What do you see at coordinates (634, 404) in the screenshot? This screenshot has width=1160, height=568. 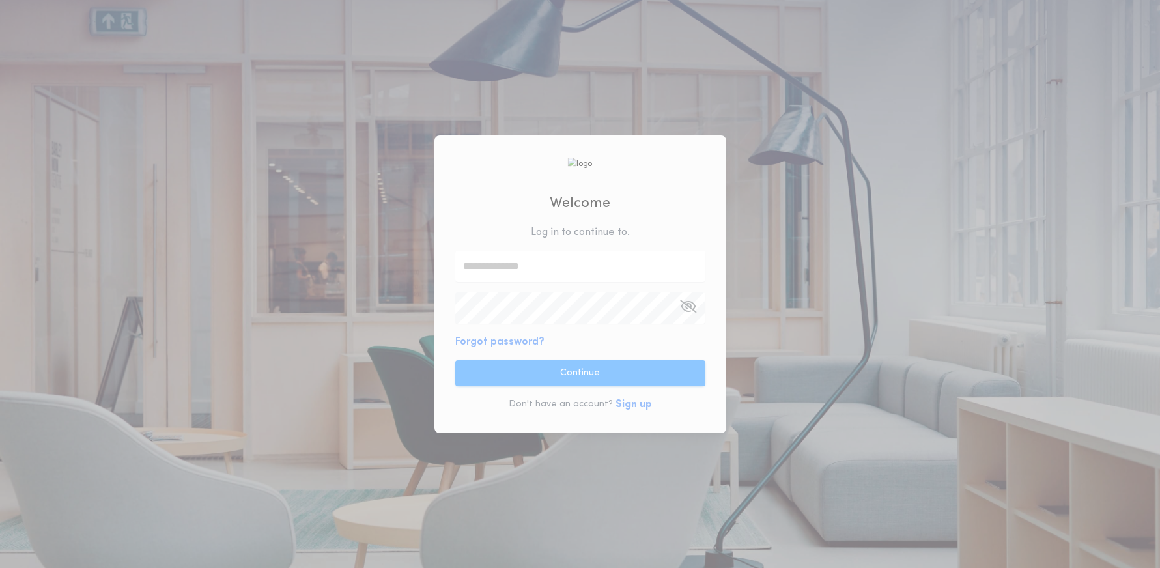 I see `button: Sign up` at bounding box center [634, 404].